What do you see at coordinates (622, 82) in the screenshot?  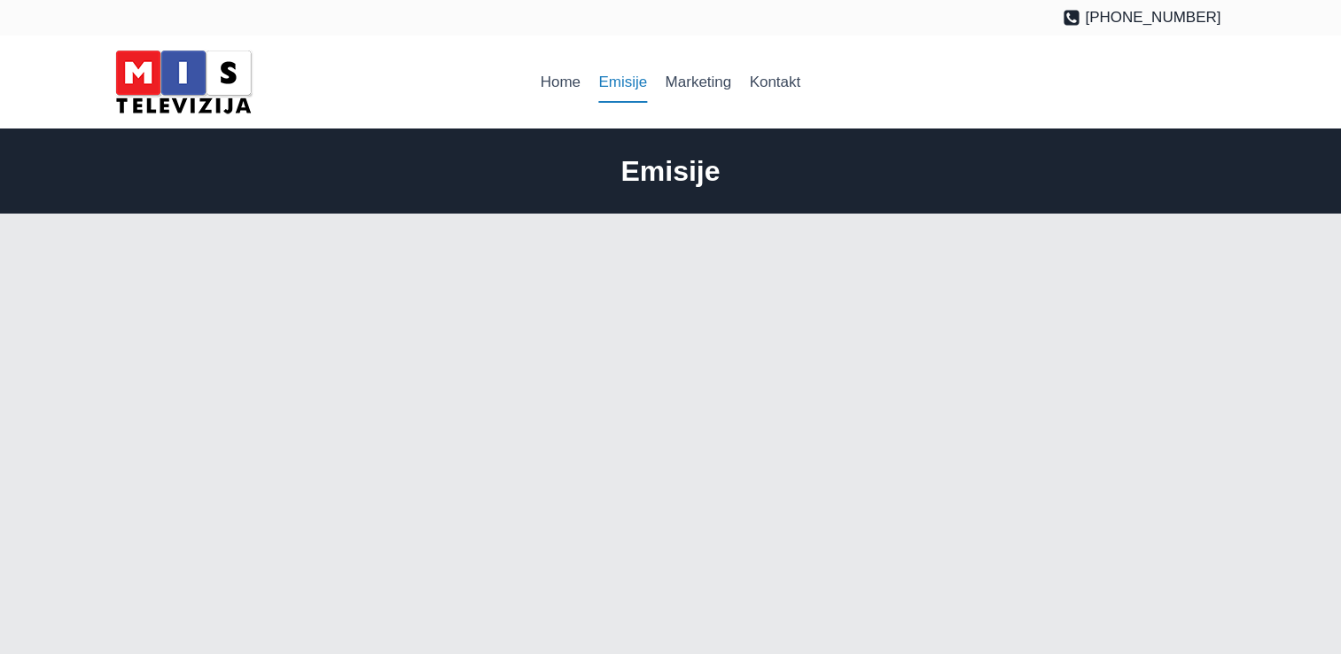 I see `a: Emisije` at bounding box center [622, 82].